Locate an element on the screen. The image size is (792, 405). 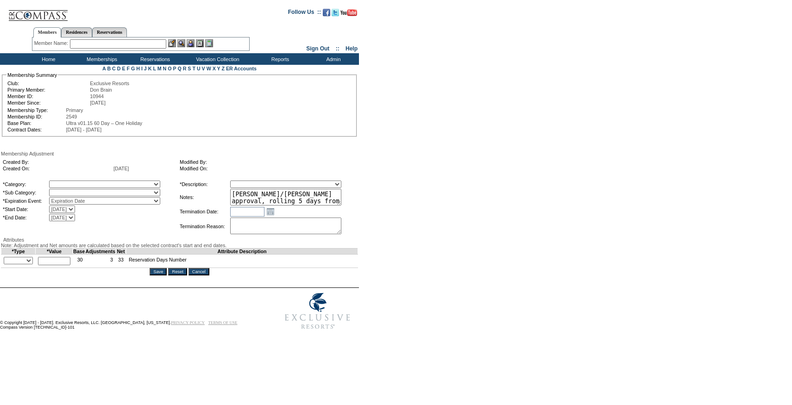
td: *Type is located at coordinates (19, 252).